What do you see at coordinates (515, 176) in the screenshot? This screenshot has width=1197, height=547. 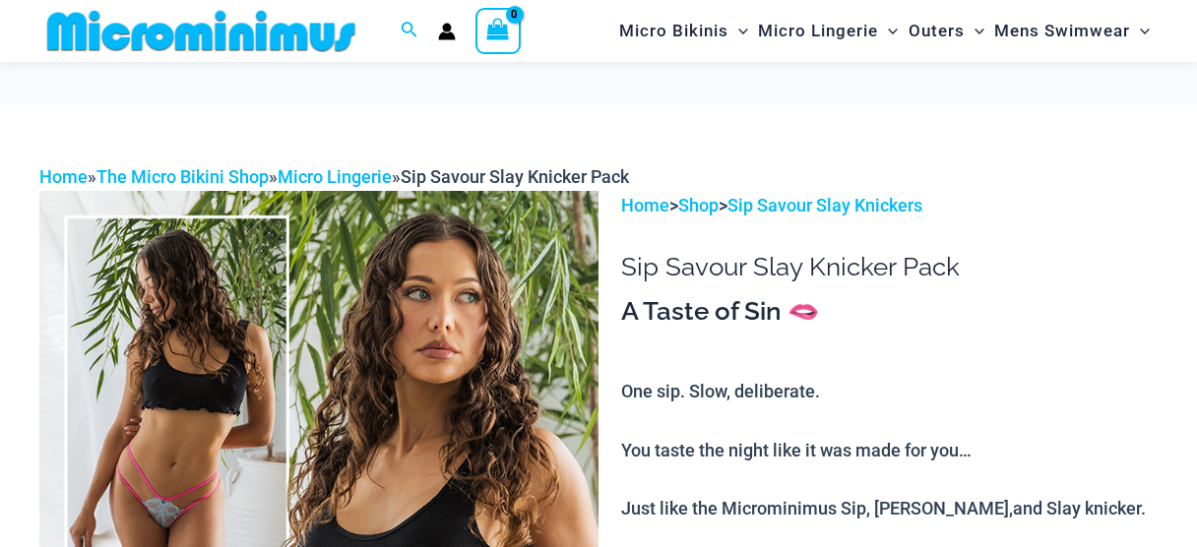 I see `span: Sip Savour Slay Knicker Pack` at bounding box center [515, 176].